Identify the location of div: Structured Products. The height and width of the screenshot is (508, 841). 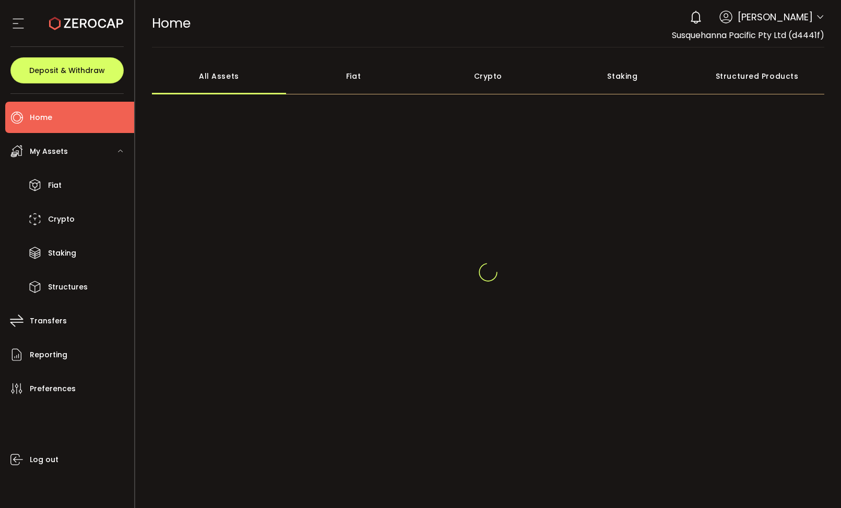
(757, 76).